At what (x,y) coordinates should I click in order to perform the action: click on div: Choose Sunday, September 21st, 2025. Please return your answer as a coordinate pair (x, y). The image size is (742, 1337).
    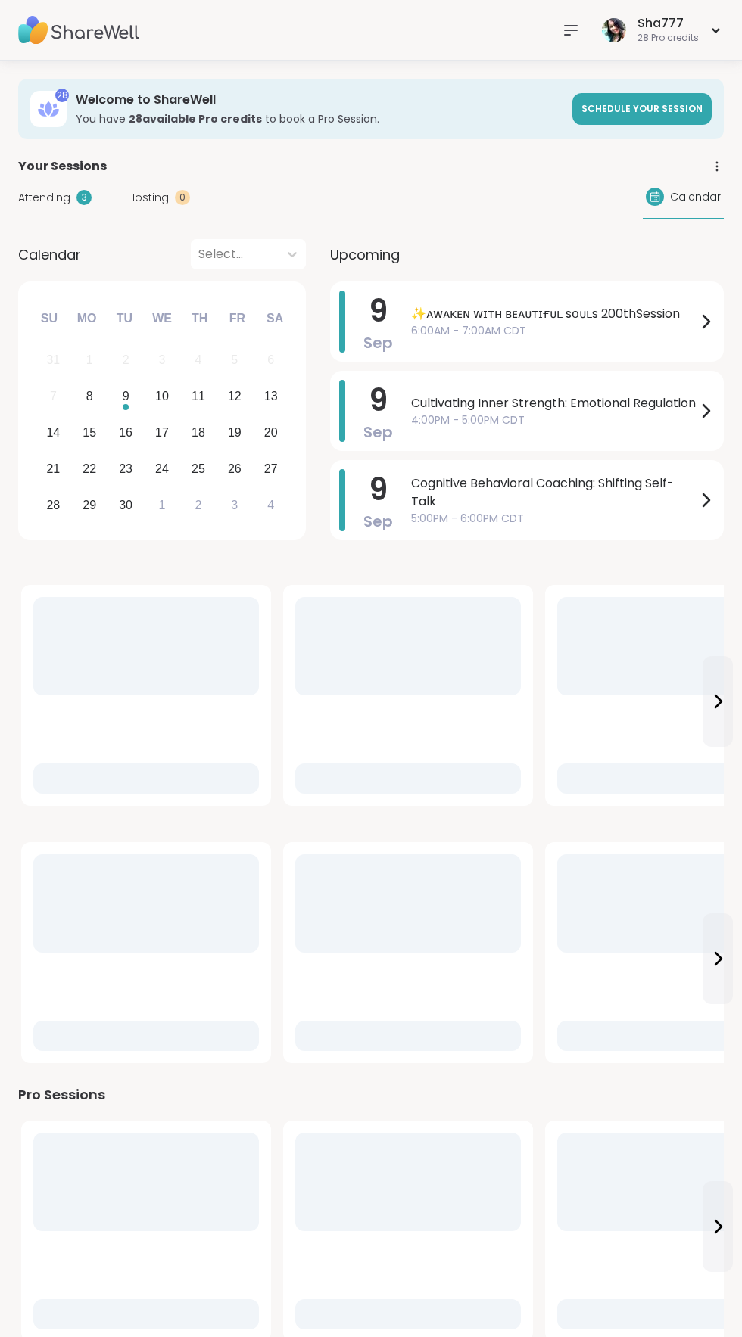
    Looking at the image, I should click on (53, 468).